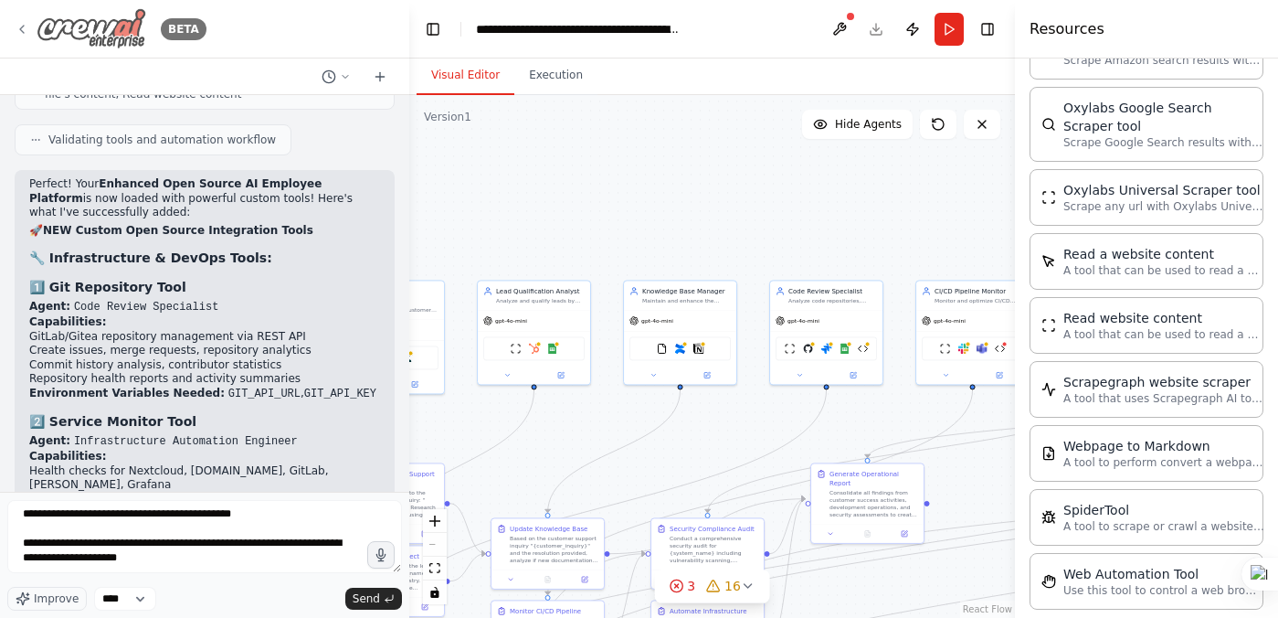 The height and width of the screenshot is (618, 1278). Describe the element at coordinates (540, 301) in the screenshot. I see `div: Analyze and qualify leads by researching company information, identifying decision makers, and as...` at that location.